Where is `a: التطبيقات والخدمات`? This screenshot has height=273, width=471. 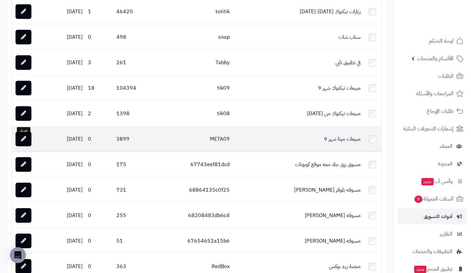 a: التطبيقات والخدمات is located at coordinates (432, 251).